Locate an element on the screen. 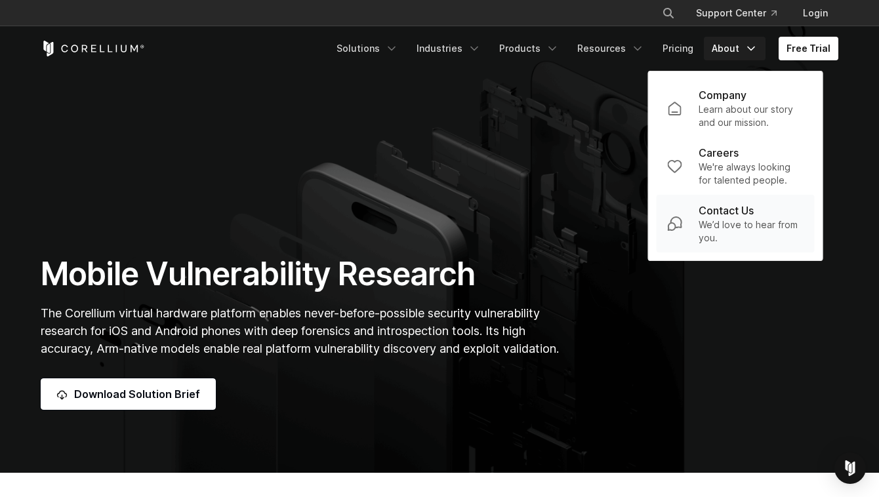 The height and width of the screenshot is (497, 879). span: Download Solution Brief is located at coordinates (137, 394).